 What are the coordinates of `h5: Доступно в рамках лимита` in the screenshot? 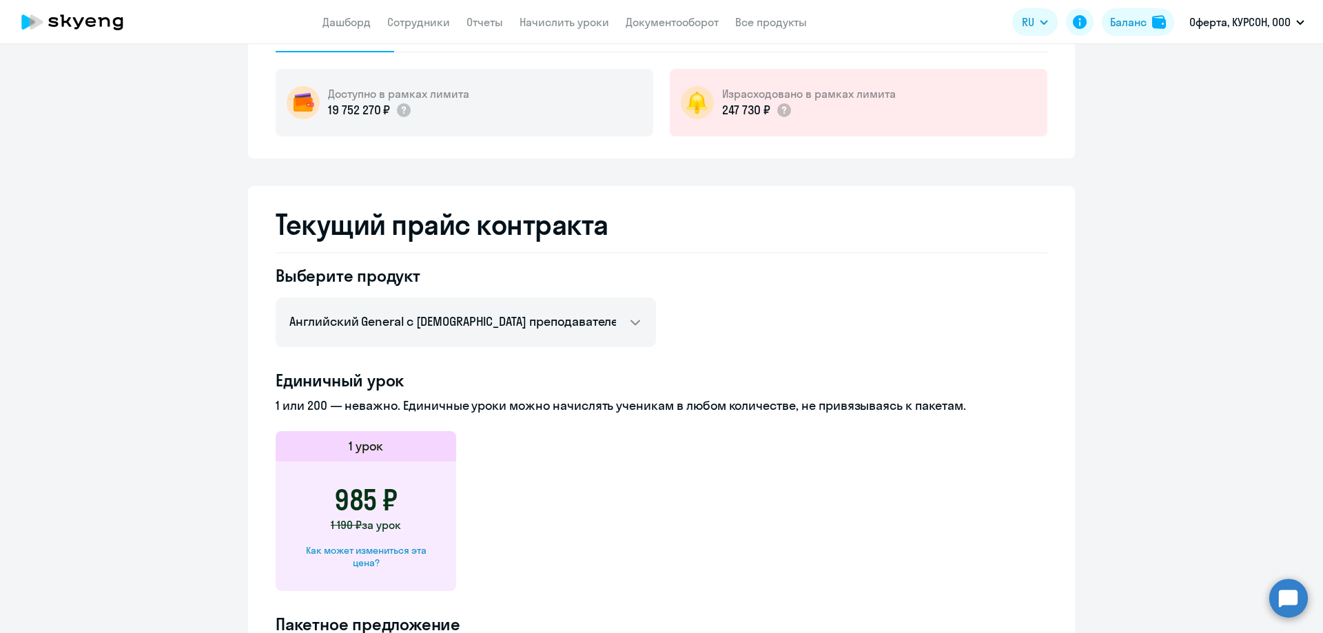 It's located at (398, 94).